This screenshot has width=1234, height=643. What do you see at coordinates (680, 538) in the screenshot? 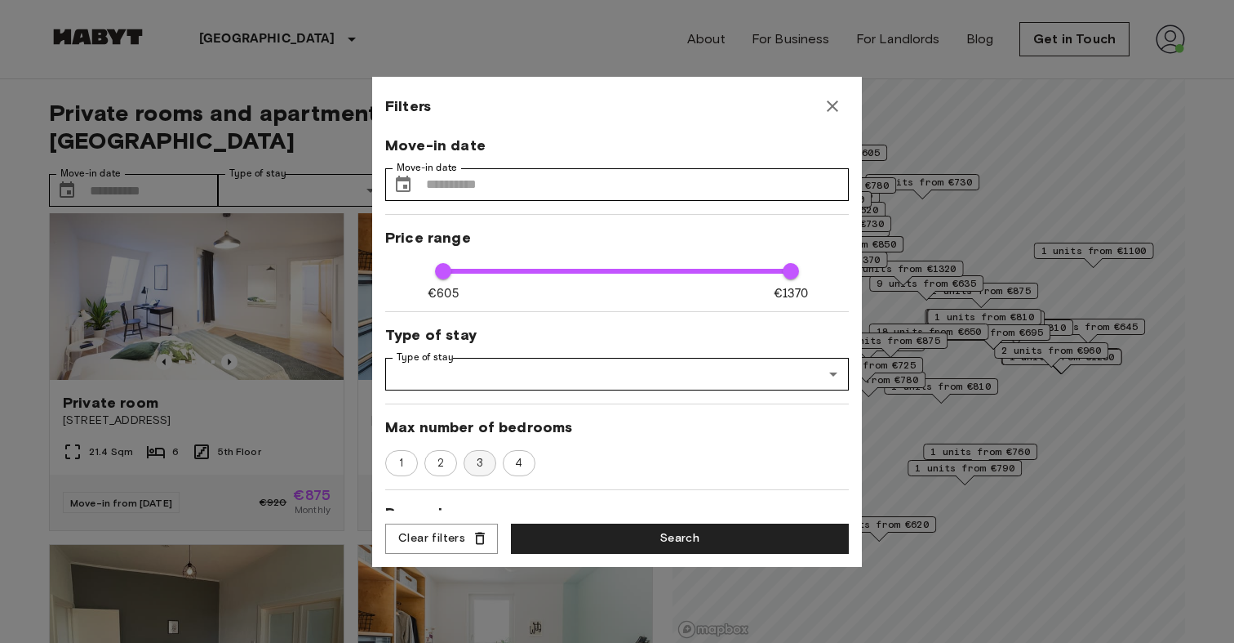
I see `button: Search` at bounding box center [680, 538].